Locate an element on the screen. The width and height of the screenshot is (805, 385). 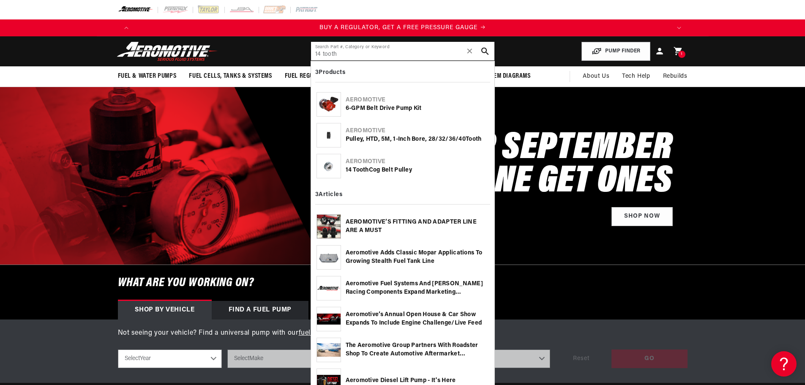
select: Make is located at coordinates (279, 359).